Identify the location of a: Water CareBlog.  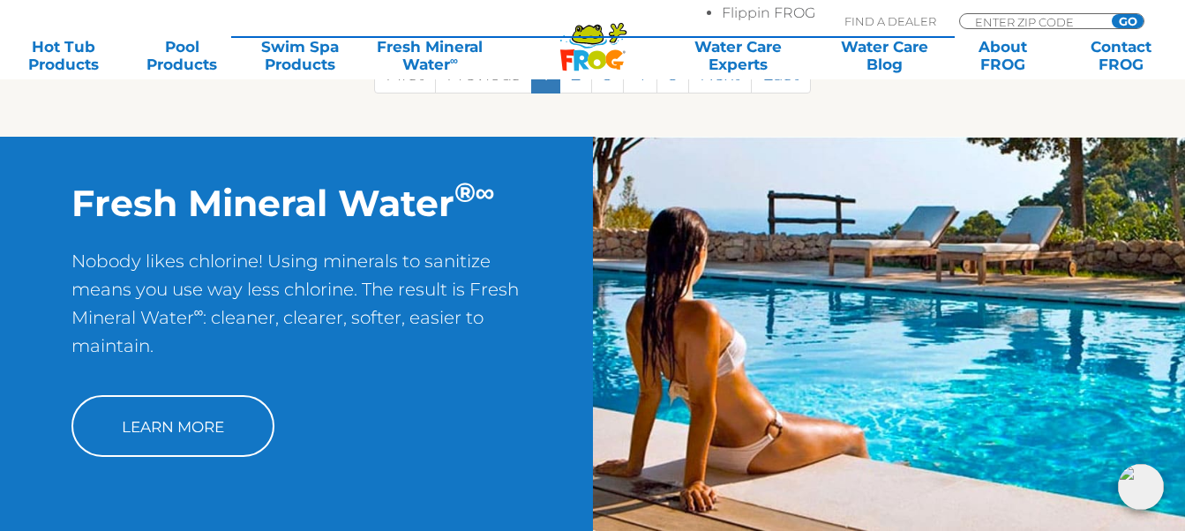
(885, 56).